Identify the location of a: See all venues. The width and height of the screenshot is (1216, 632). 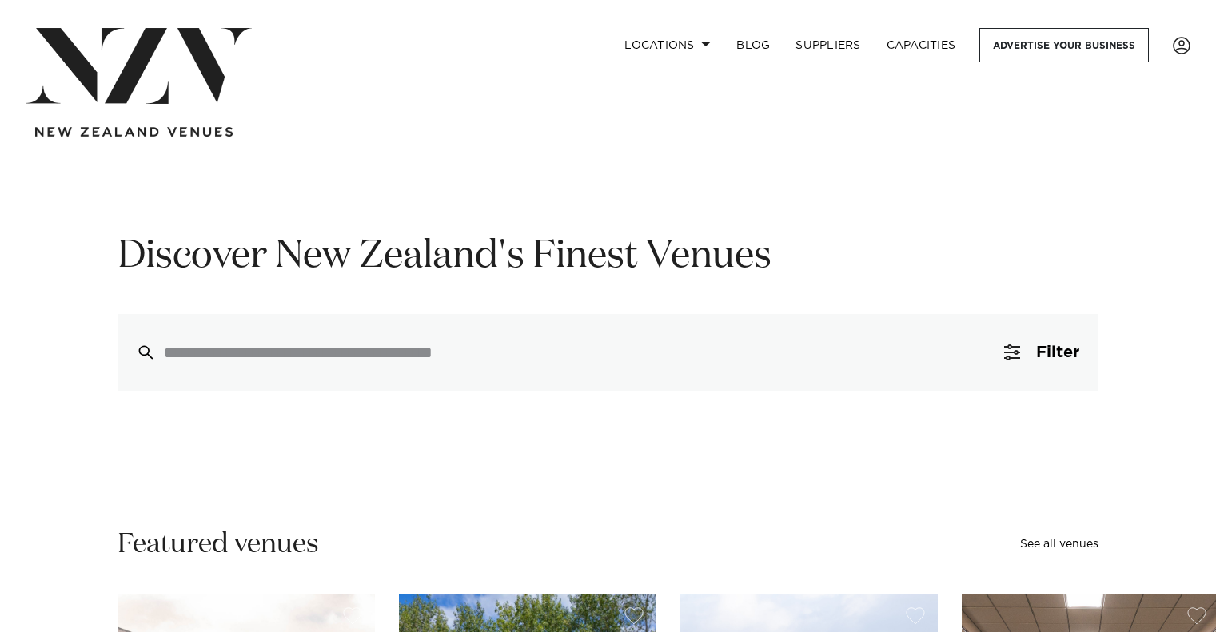
(1059, 544).